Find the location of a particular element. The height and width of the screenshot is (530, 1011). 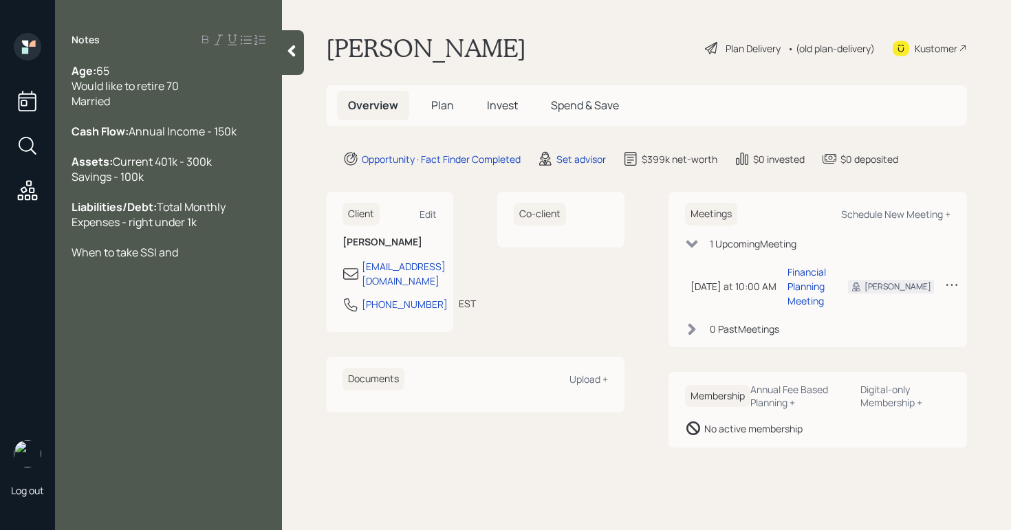

div: Schedule New Meeting + is located at coordinates (896, 214).